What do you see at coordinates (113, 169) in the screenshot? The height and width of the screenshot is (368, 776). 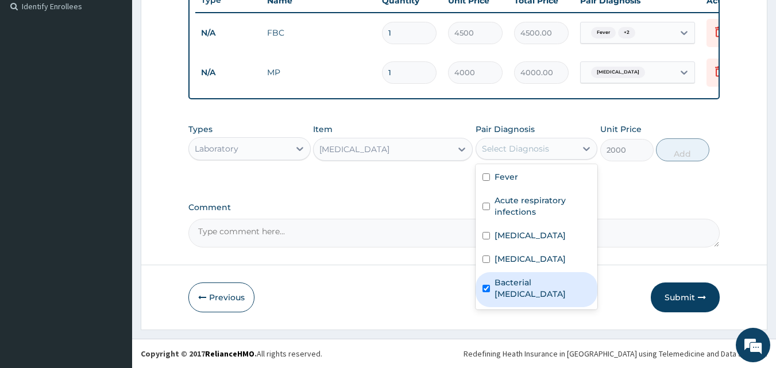 I see `span: We're online!` at bounding box center [113, 169].